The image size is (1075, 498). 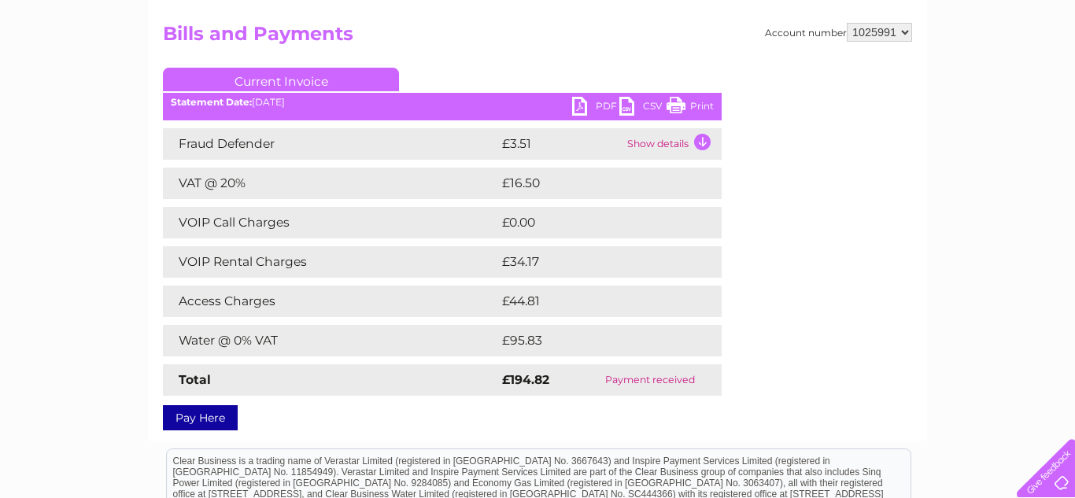 I want to click on td: VOIP Call Charges, so click(x=331, y=223).